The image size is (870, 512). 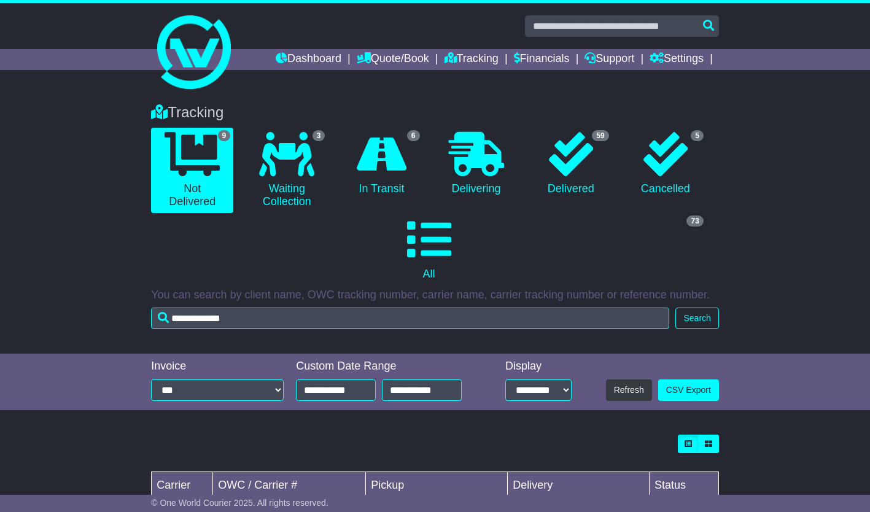 What do you see at coordinates (287, 170) in the screenshot?
I see `a: 3 Waiting Collection` at bounding box center [287, 170].